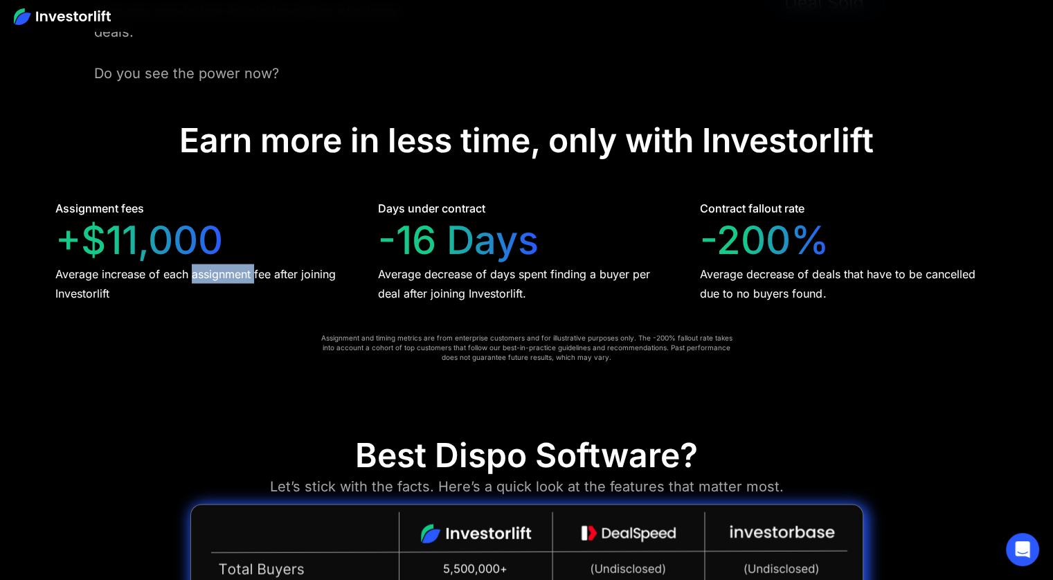  Describe the element at coordinates (526, 348) in the screenshot. I see `div: Assignment and timing metrics are from enterprise customers and for illustrative purposes only. T...` at that location.